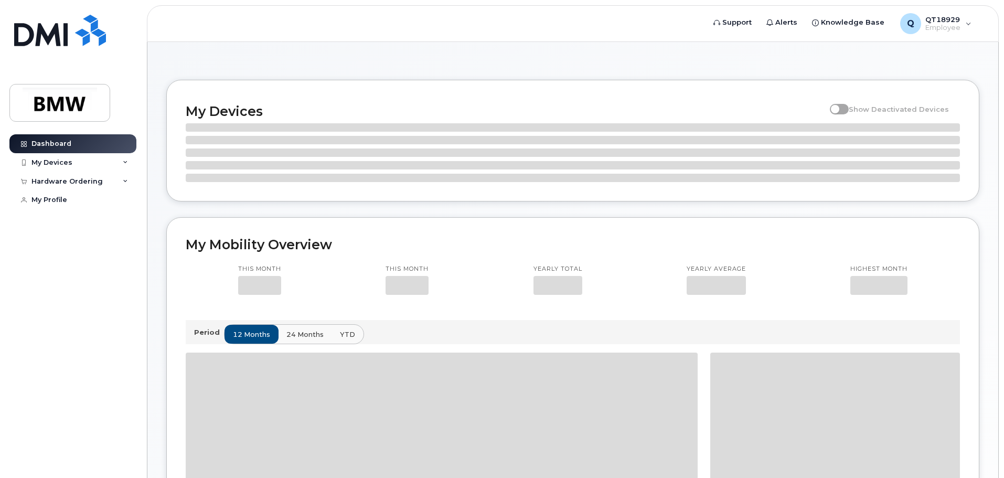  I want to click on span: 24 months, so click(305, 334).